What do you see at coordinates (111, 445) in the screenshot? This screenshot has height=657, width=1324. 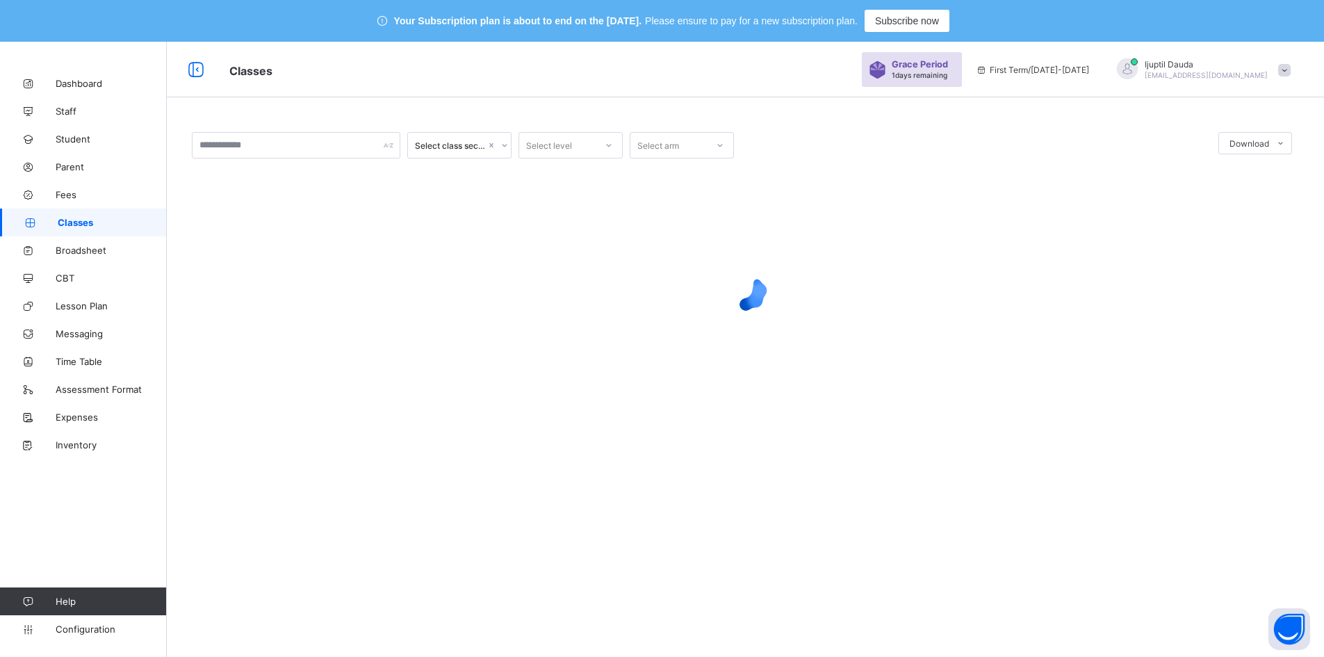 I see `span: Inventory` at bounding box center [111, 445].